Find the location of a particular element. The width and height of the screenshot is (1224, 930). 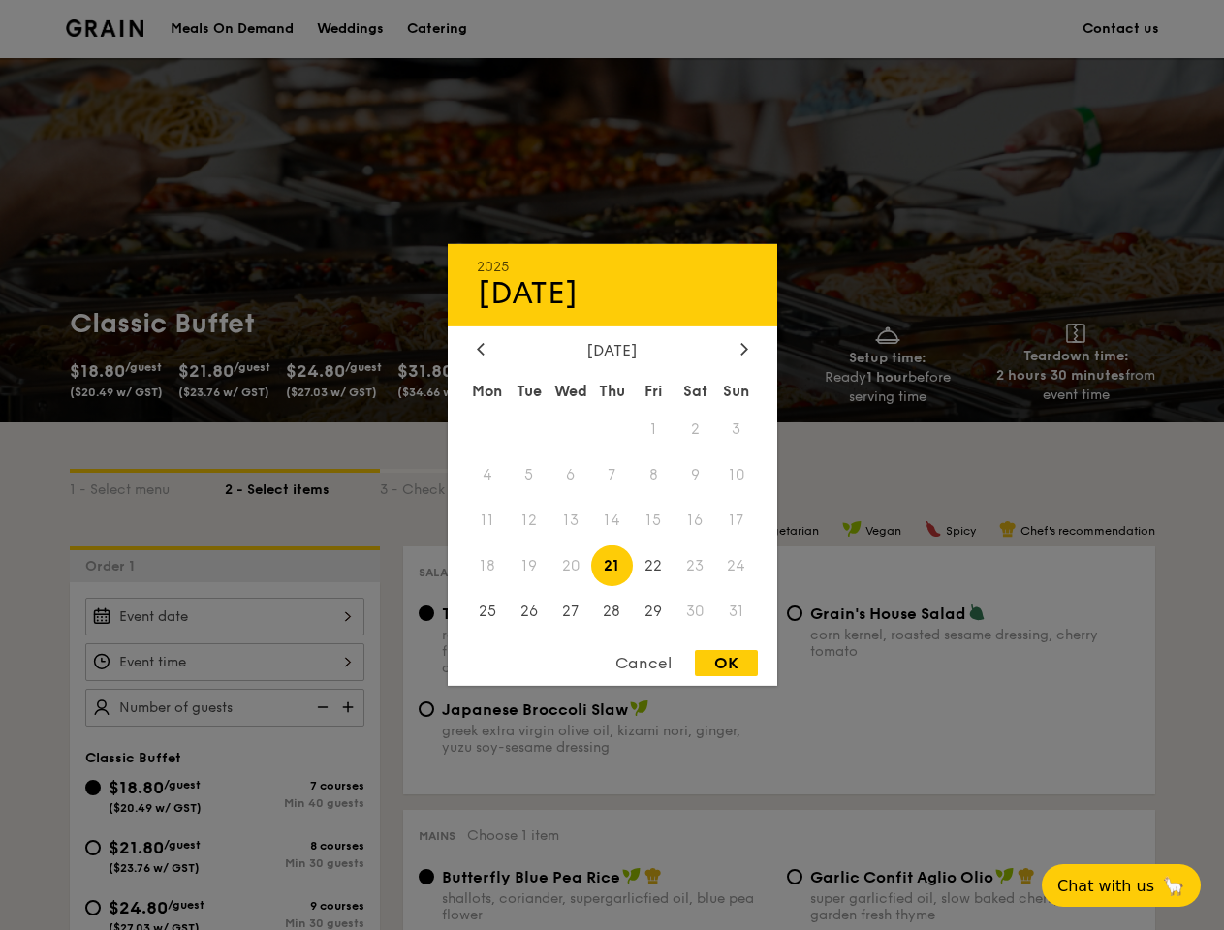

div: 2025 is located at coordinates (613, 267).